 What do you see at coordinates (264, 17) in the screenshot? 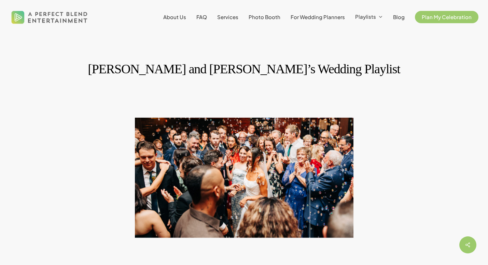
I see `span: Photo Booth` at bounding box center [264, 17].